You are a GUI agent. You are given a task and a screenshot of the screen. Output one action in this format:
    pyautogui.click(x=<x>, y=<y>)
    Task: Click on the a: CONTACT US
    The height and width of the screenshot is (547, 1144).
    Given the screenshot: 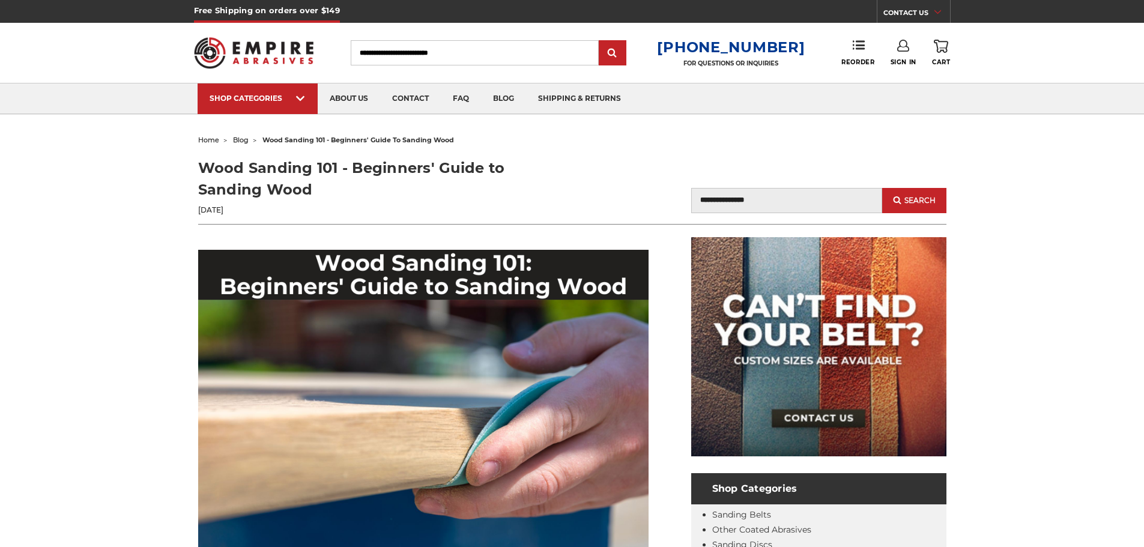 What is the action you would take?
    pyautogui.click(x=916, y=14)
    